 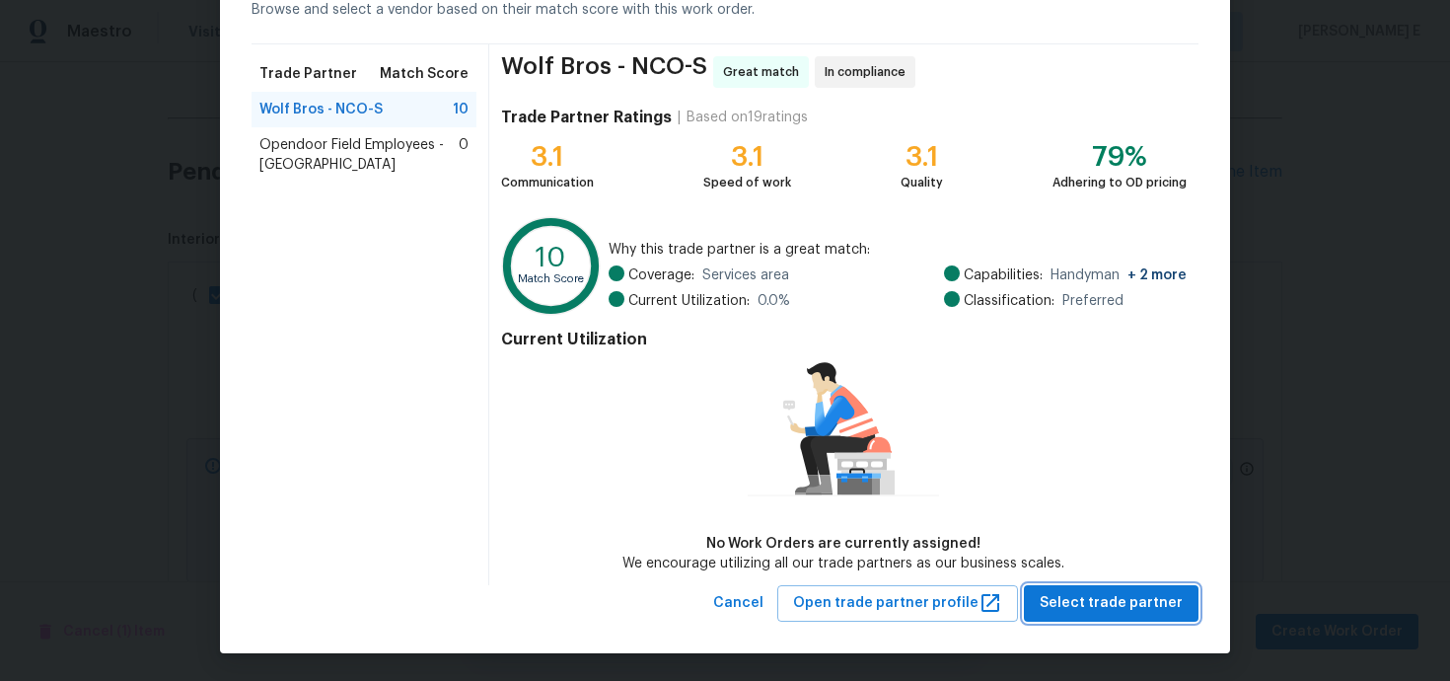 I want to click on span: Great match, so click(x=765, y=72).